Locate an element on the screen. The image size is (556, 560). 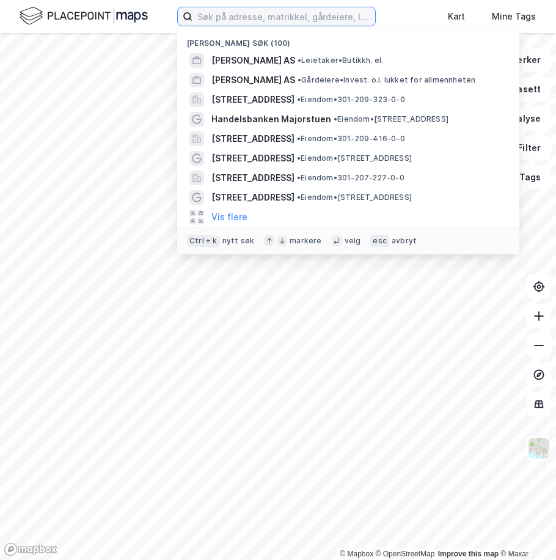
div: nytt søk is located at coordinates (238, 241).